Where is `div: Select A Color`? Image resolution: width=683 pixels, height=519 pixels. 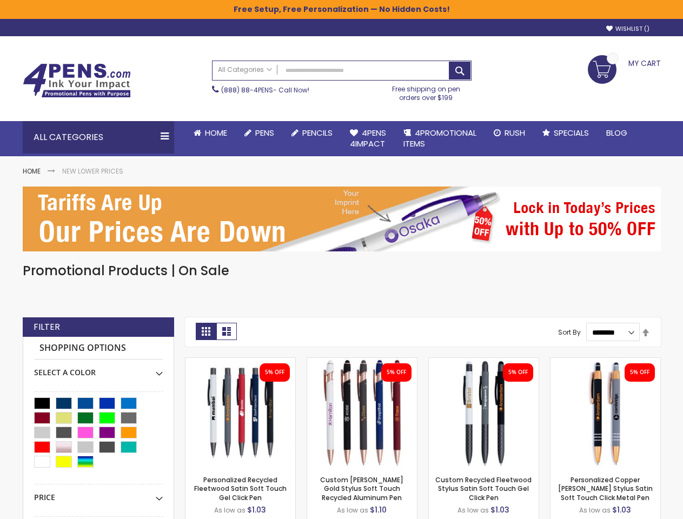 div: Select A Color is located at coordinates (98, 369).